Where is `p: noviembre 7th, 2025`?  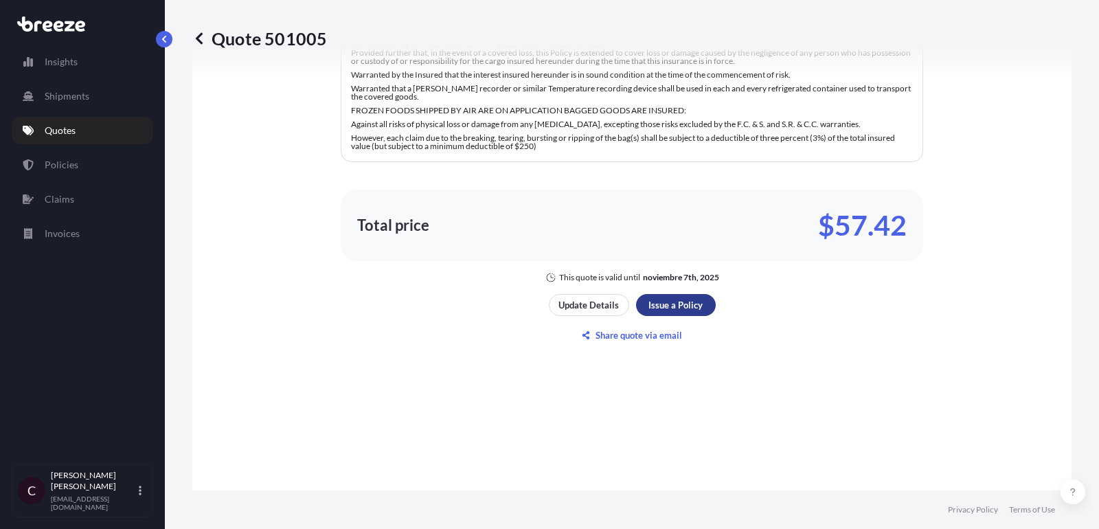 p: noviembre 7th, 2025 is located at coordinates (680, 277).